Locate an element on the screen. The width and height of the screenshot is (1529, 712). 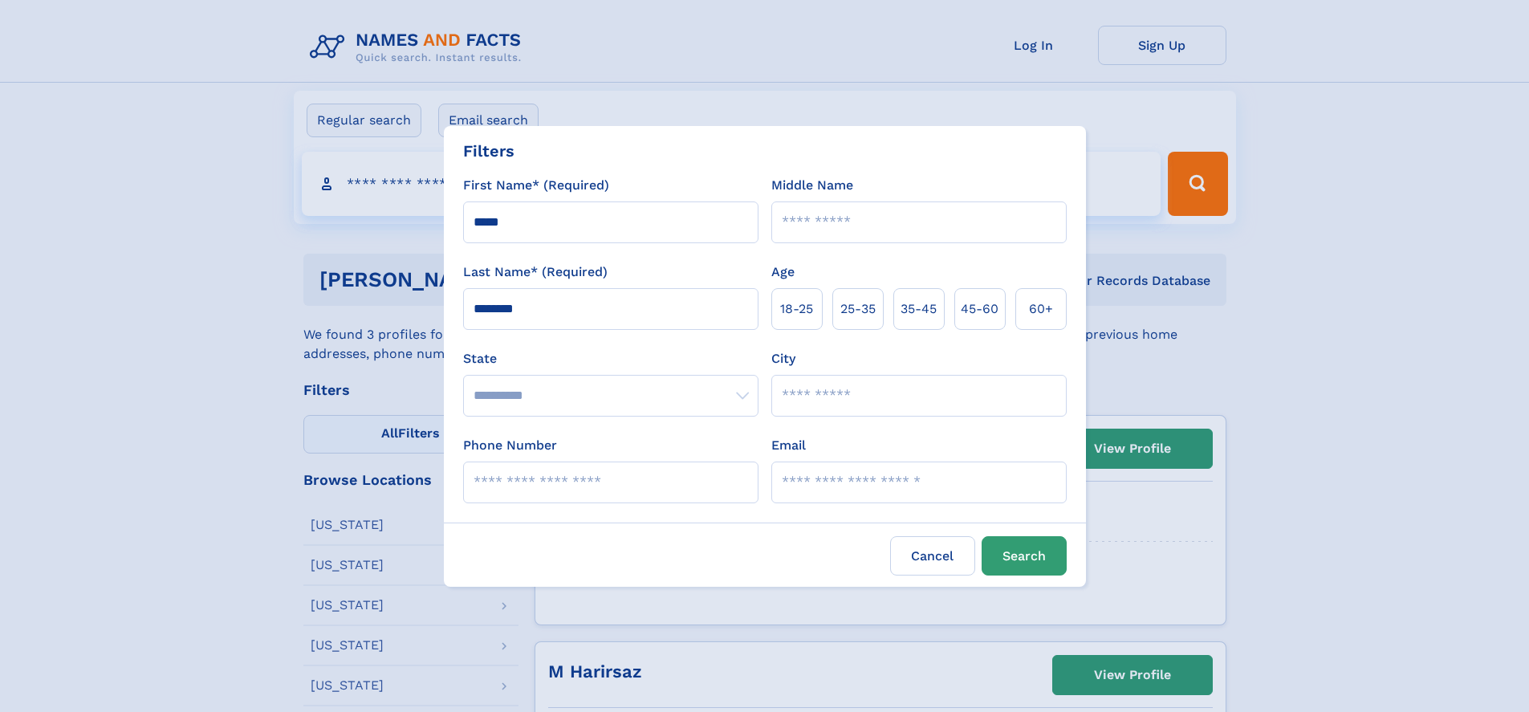
span: 35‑45 is located at coordinates (918, 309).